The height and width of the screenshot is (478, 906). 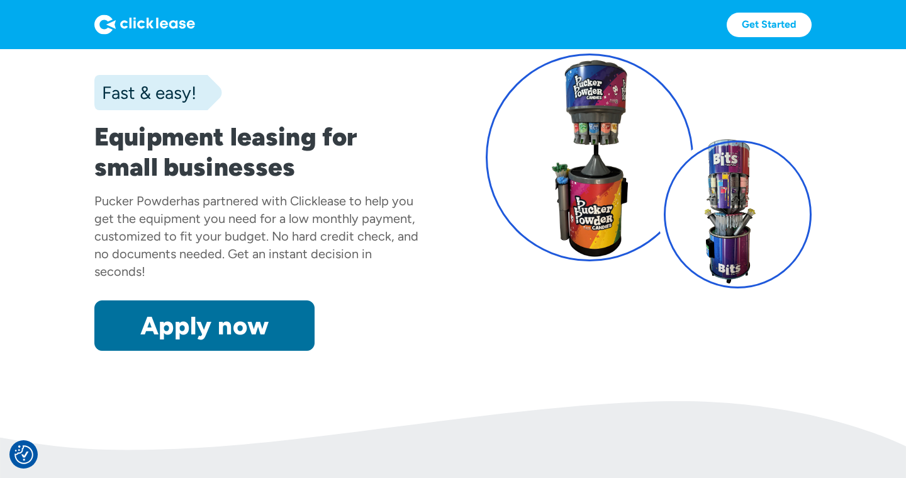 I want to click on div: has partnered with Clicklease to help you get the equipment you need for a low monthly payment, c..., so click(x=256, y=236).